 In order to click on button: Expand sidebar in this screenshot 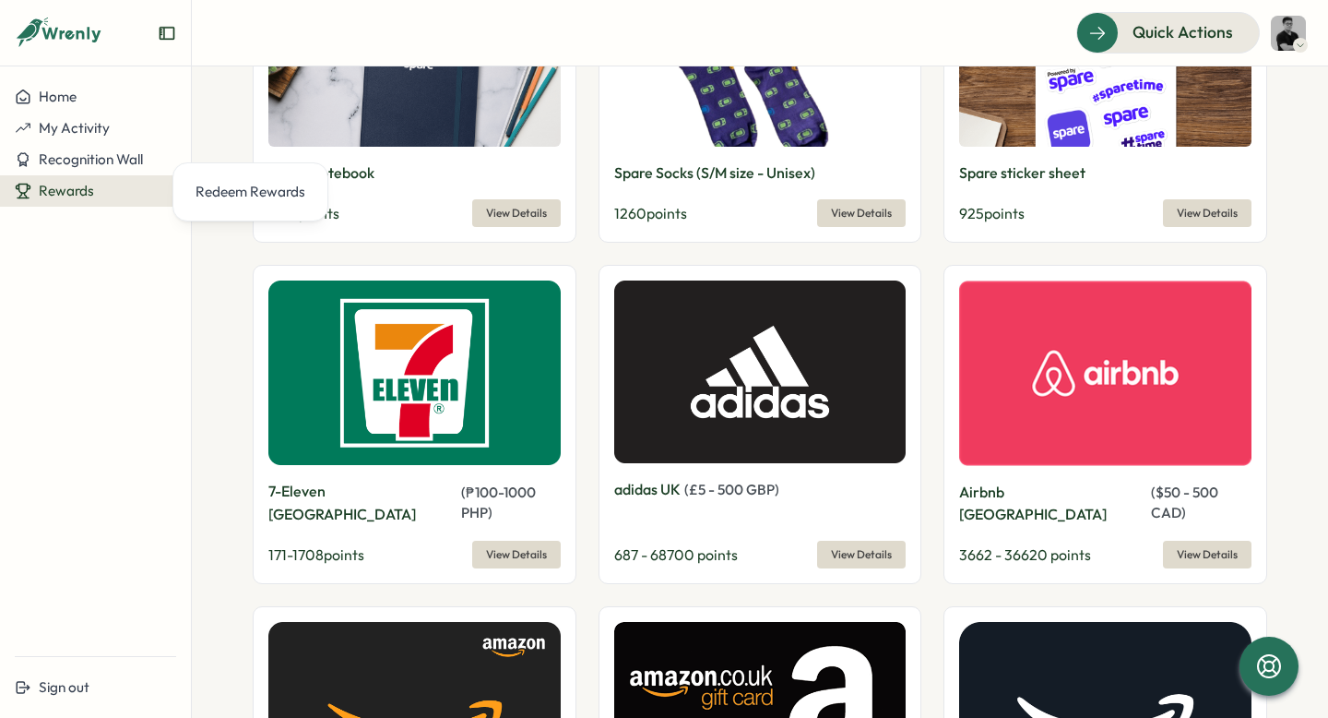, I will do `click(167, 33)`.